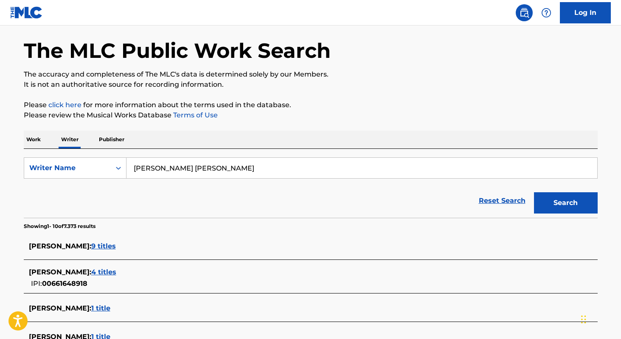  What do you see at coordinates (112, 139) in the screenshot?
I see `p: Publisher` at bounding box center [112, 139].